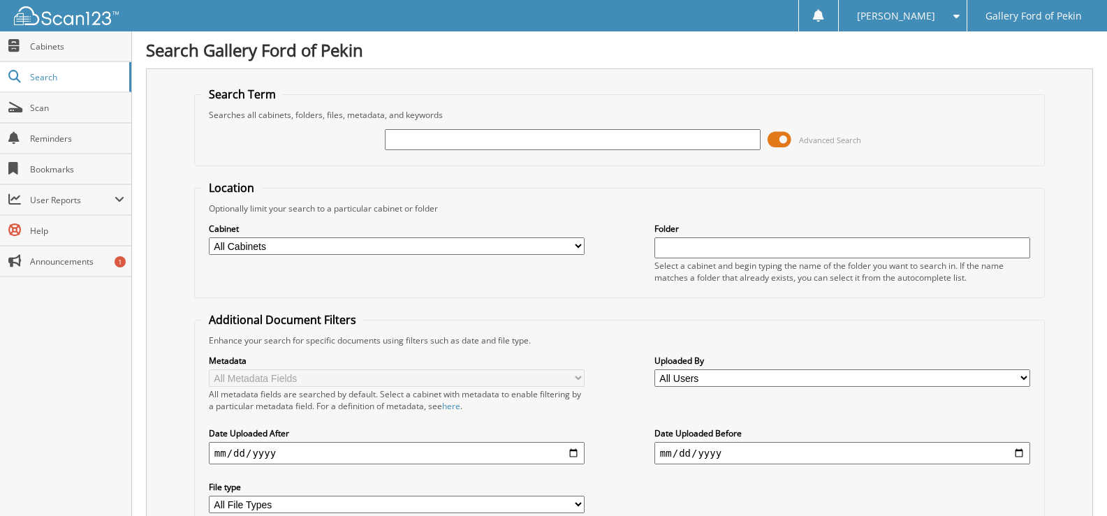  I want to click on legend: Search Term, so click(242, 94).